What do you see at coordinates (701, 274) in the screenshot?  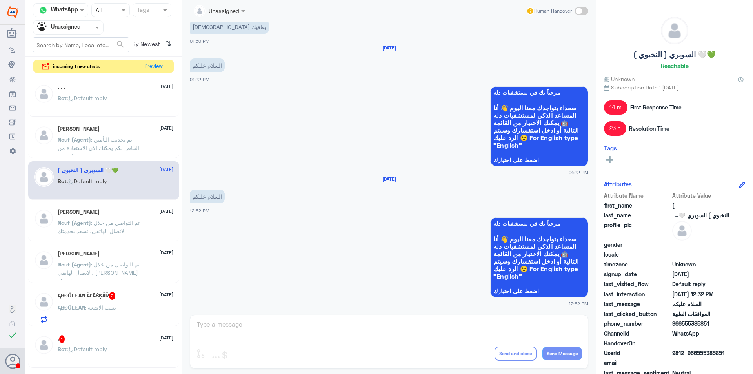 I see `span: 2025-01-25T10:05:30.772Z` at bounding box center [701, 274].